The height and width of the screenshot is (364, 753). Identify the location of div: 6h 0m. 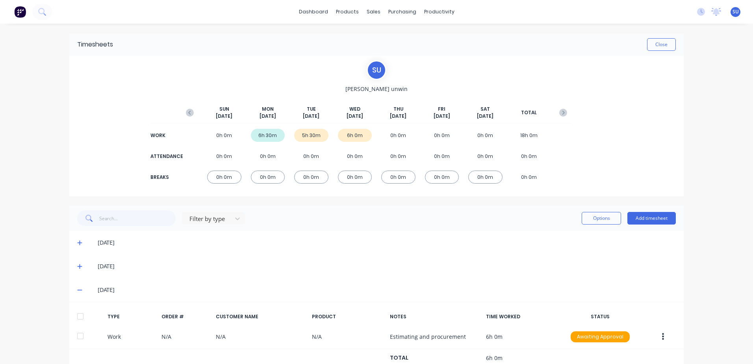
(355, 135).